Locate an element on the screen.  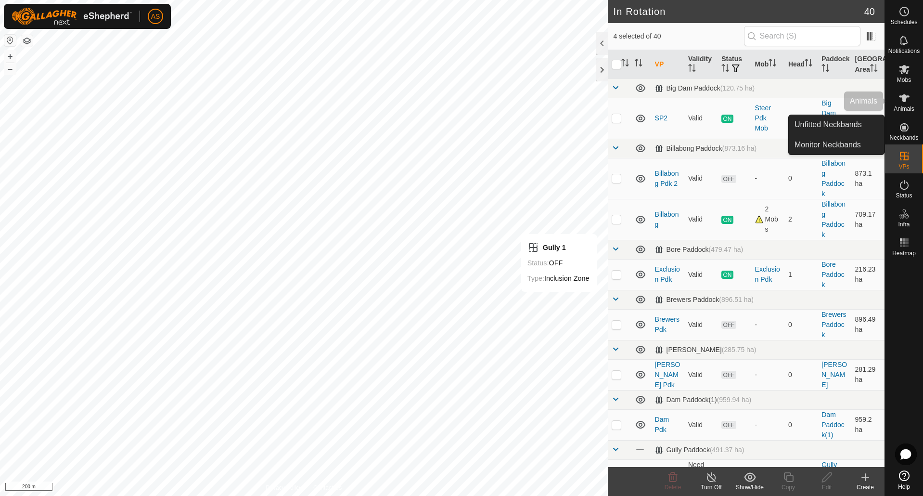
th: Head is located at coordinates (801, 64).